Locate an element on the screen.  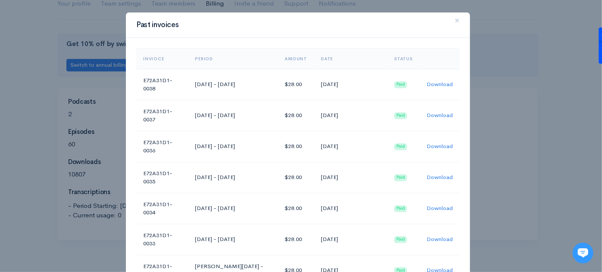
th: Invioce is located at coordinates (162, 59).